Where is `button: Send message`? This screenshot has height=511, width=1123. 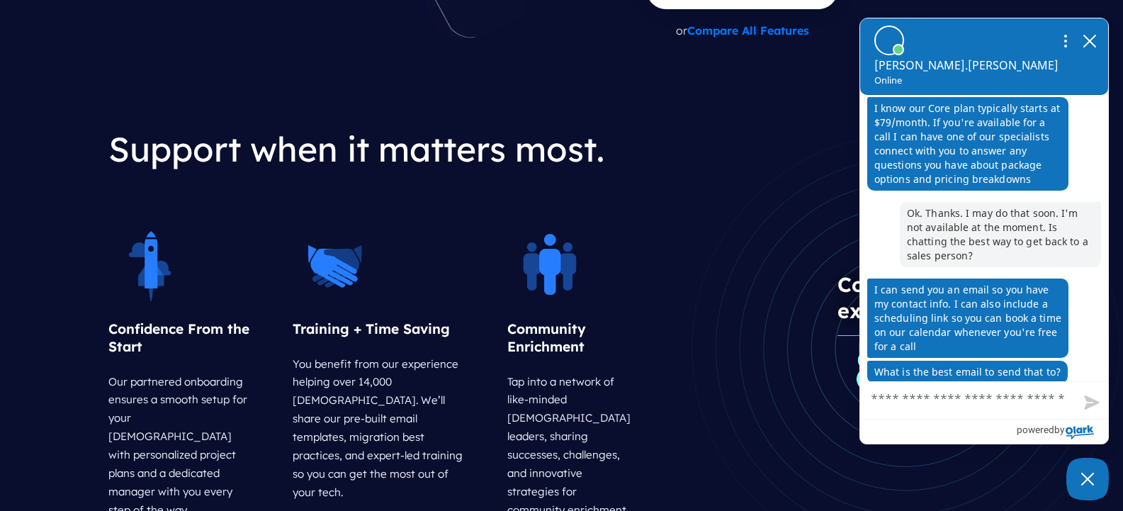
button: Send message is located at coordinates (1090, 402).